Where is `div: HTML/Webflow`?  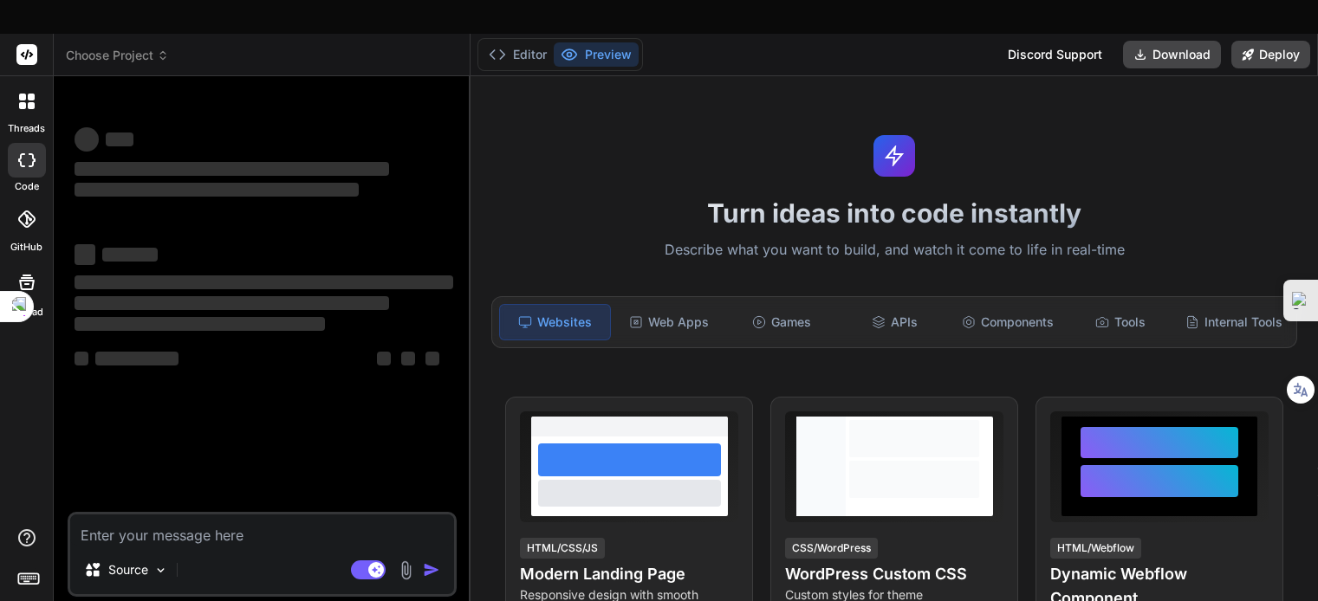
div: HTML/Webflow is located at coordinates (1095, 549).